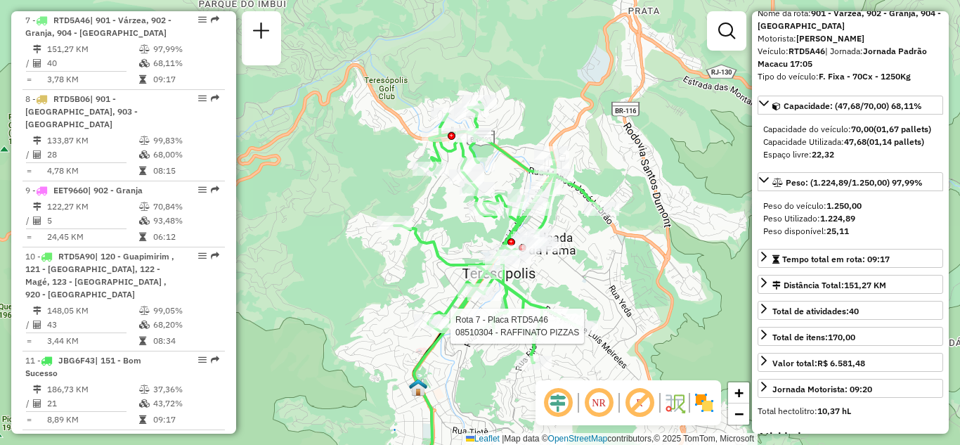 The width and height of the screenshot is (960, 445). I want to click on span: Tempo total em rota: 09:17, so click(836, 259).